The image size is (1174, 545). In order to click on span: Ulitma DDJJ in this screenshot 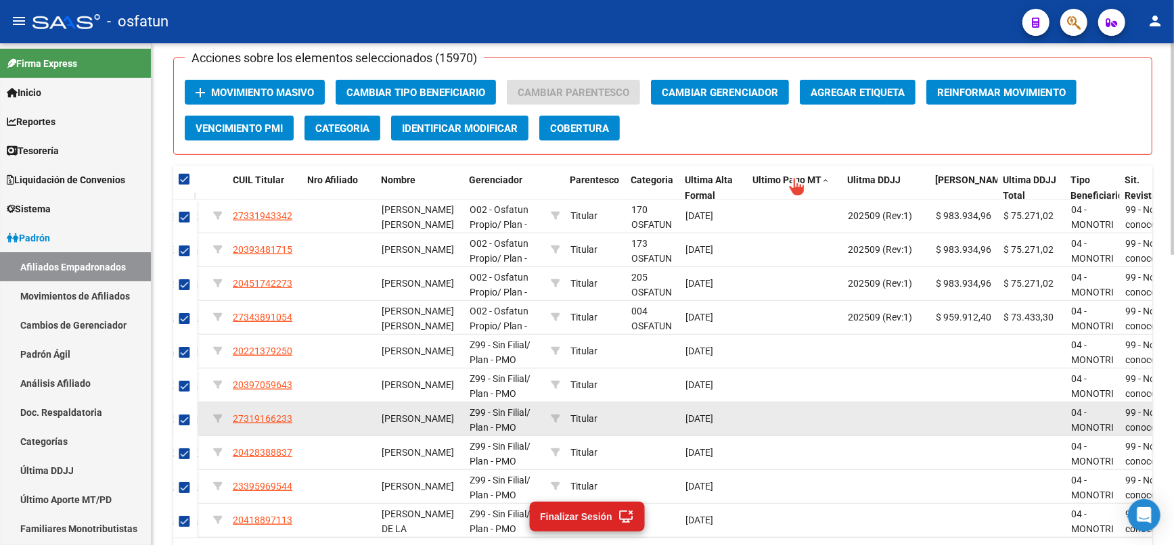, I will do `click(874, 180)`.